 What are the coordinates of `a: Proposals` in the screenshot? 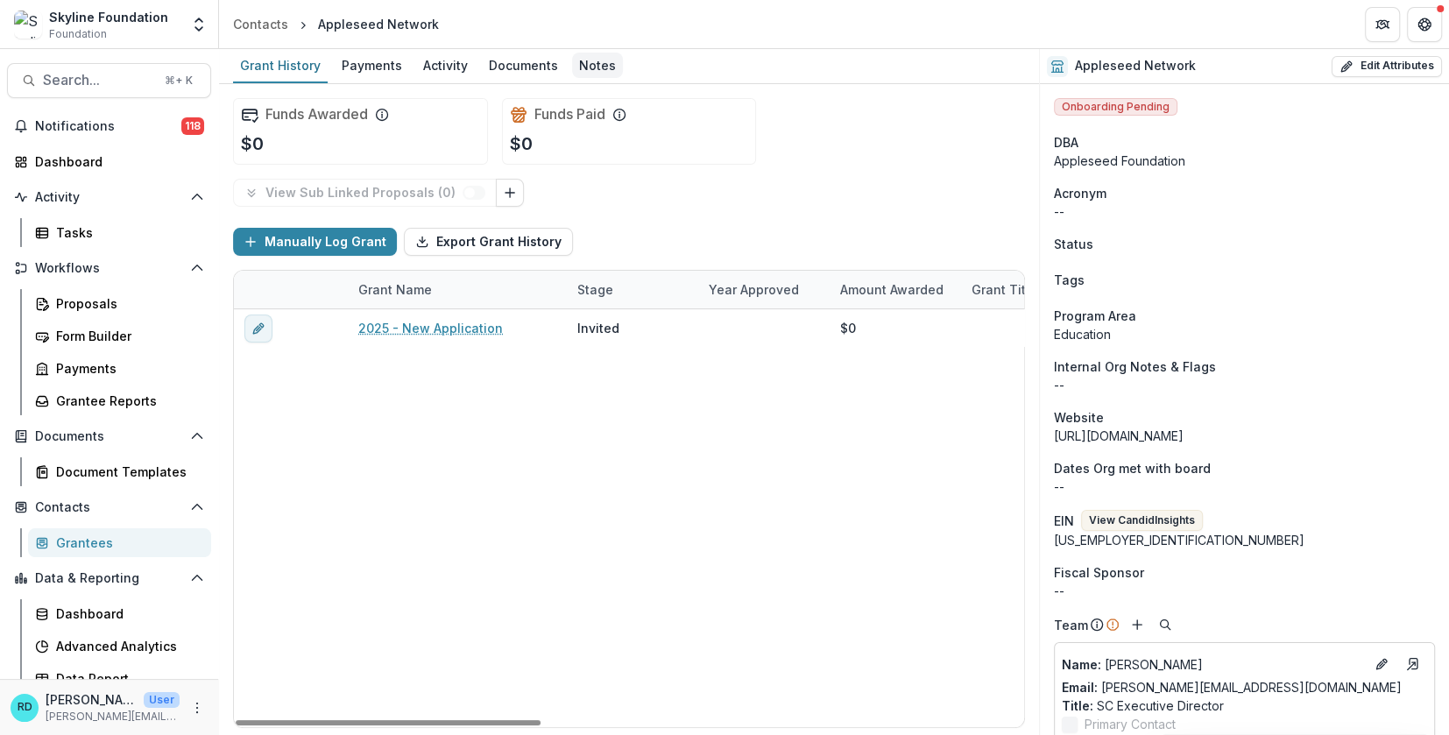 It's located at (119, 303).